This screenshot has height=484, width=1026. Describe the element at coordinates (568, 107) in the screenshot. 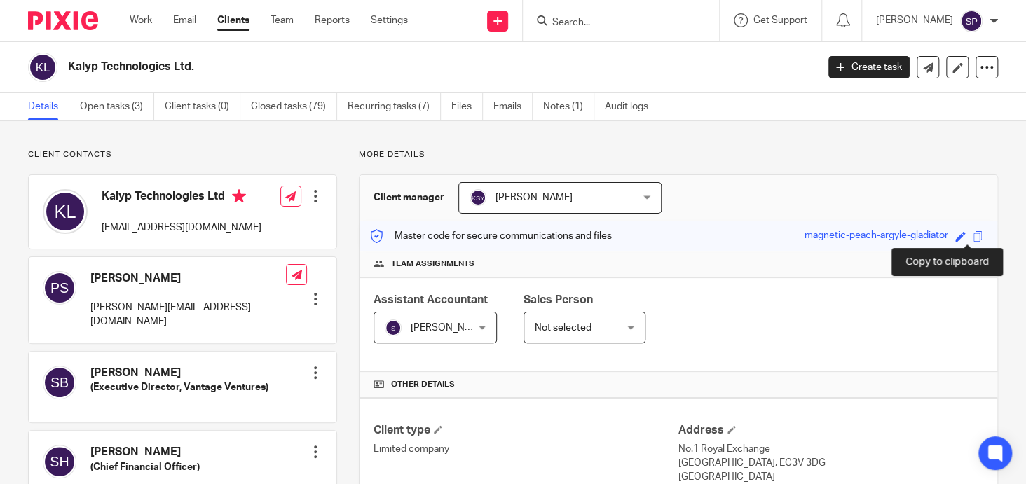

I see `a: Notes (1)` at that location.